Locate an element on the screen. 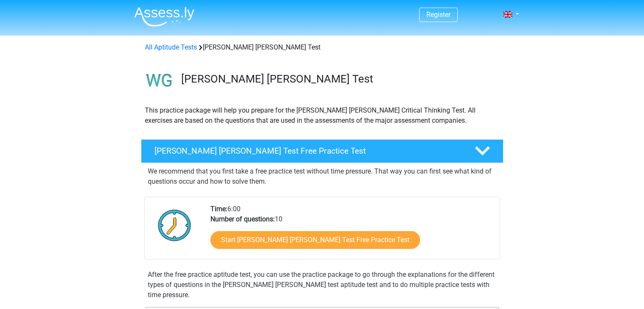 This screenshot has width=644, height=309. div: After the free practice aptitude test, you can use the practice package to go through the explana... is located at coordinates (322, 285).